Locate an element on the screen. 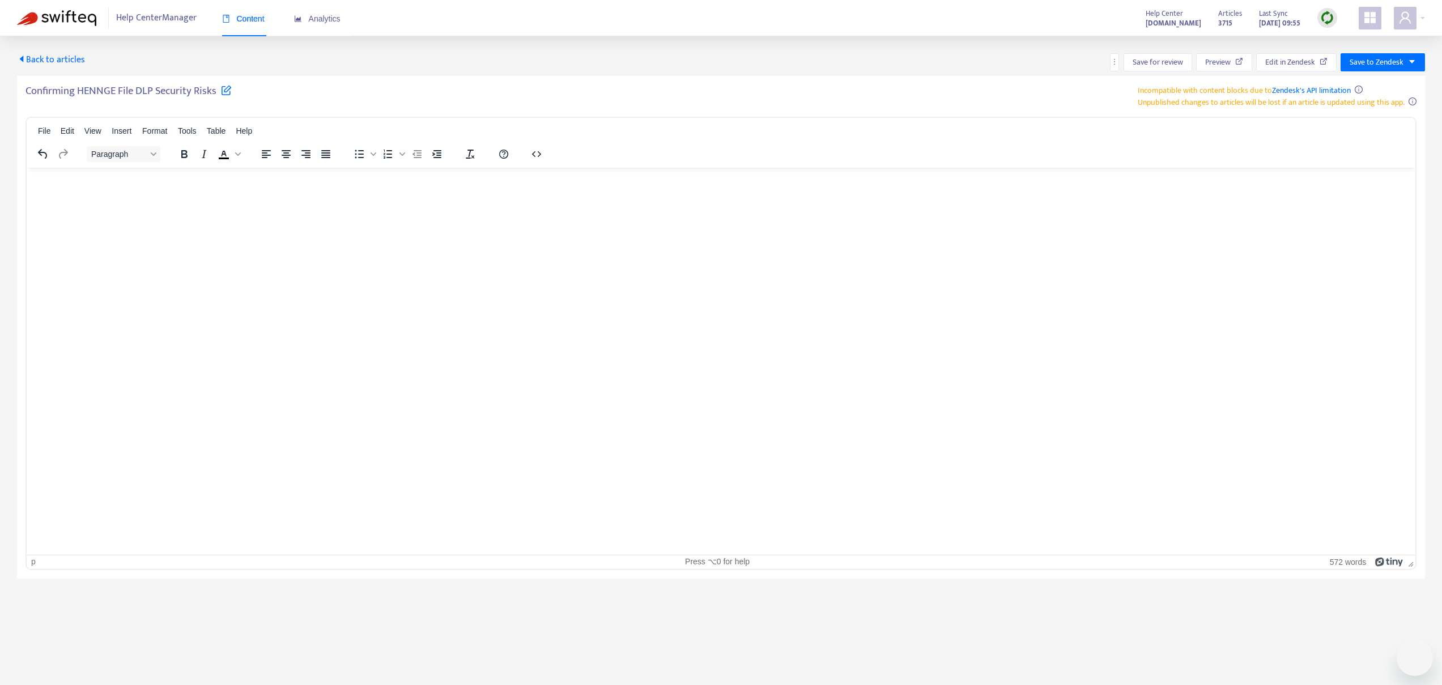  span: Articles is located at coordinates (1230, 14).